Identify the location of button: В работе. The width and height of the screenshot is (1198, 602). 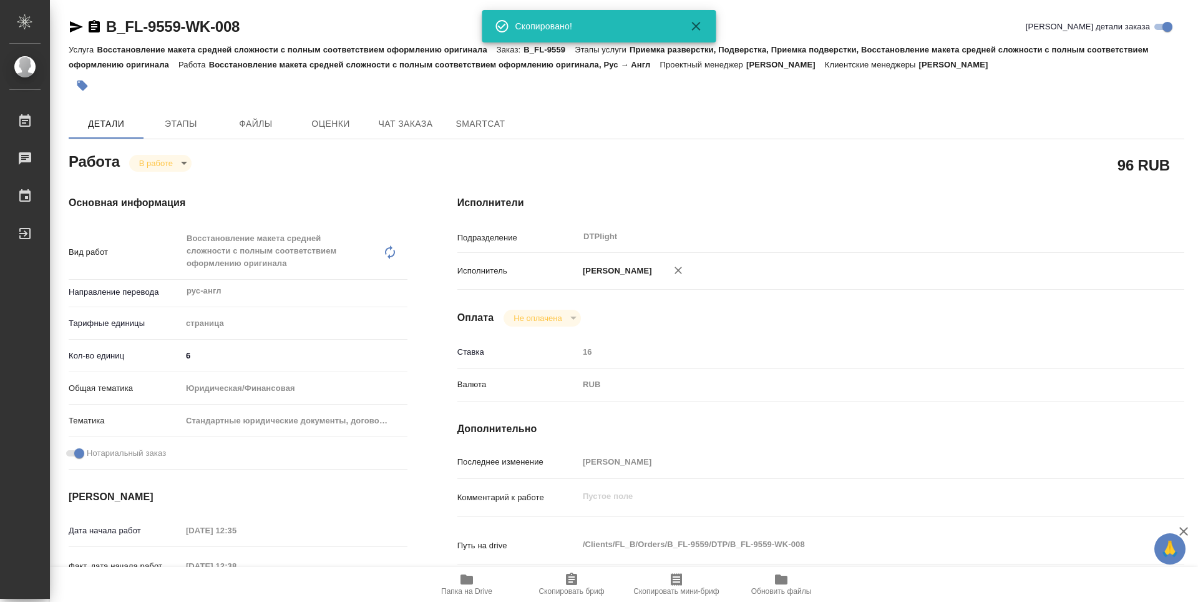
(156, 163).